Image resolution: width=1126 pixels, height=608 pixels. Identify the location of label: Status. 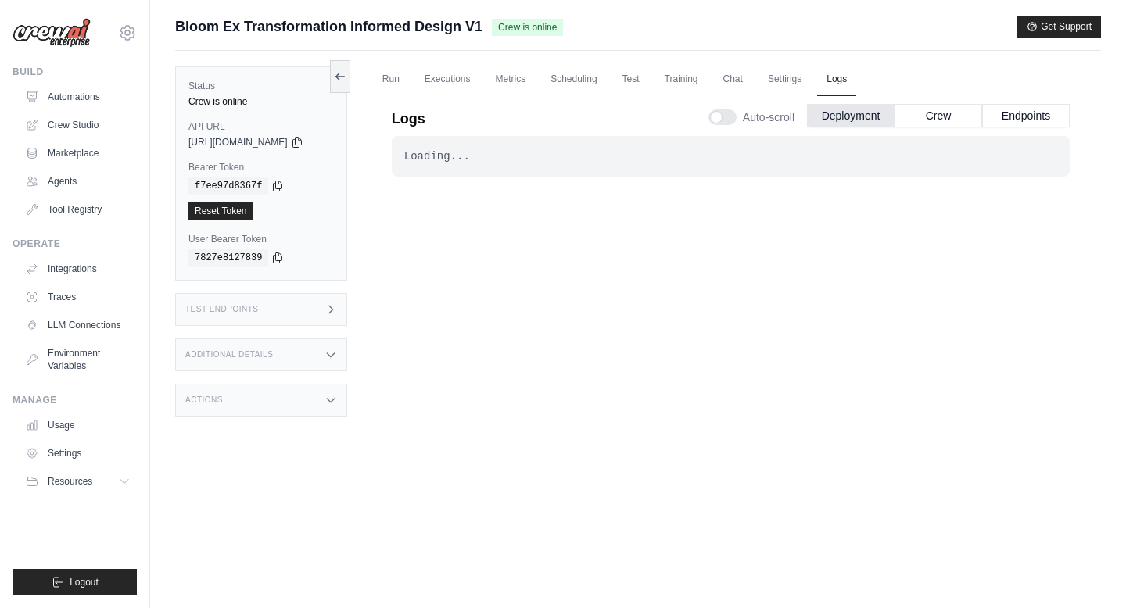
(261, 86).